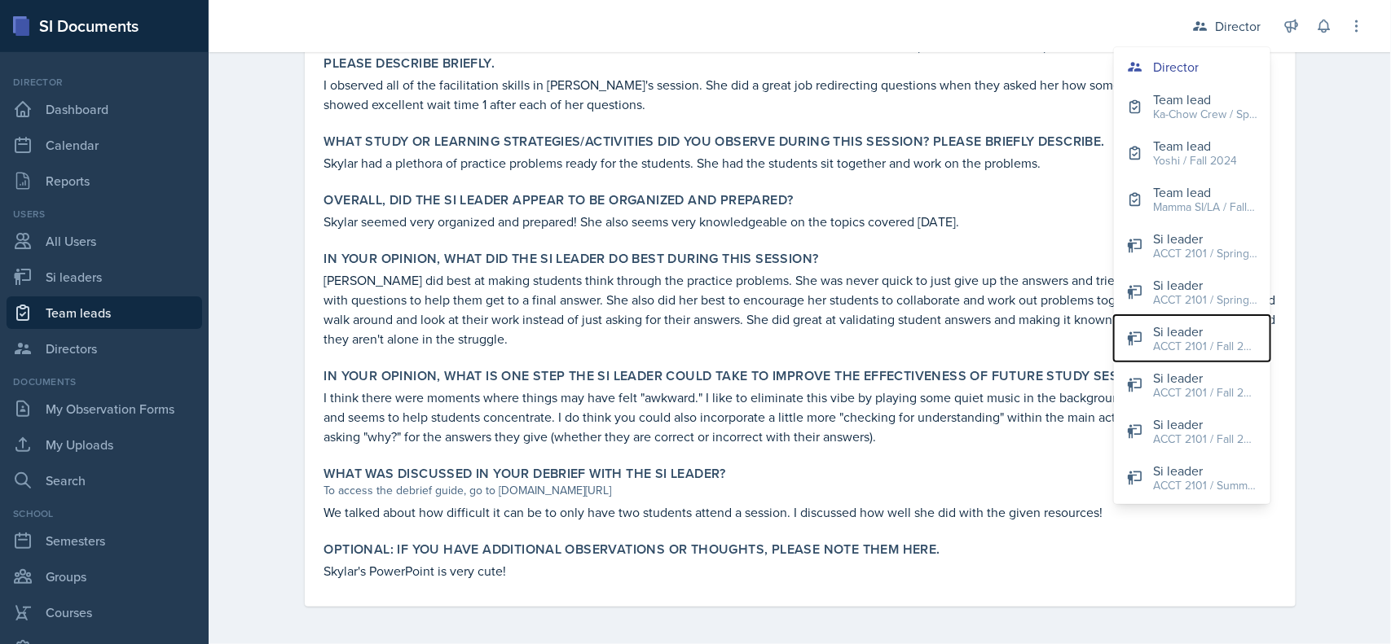  I want to click on button: Si leader ACCT 2101 / Summer 2024, so click(1192, 477).